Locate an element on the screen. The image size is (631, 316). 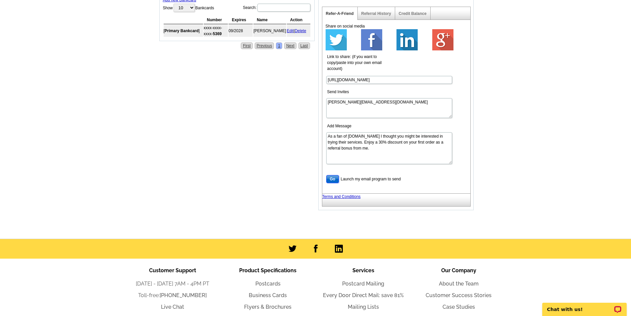
select: ShowBankcards is located at coordinates (184, 8).